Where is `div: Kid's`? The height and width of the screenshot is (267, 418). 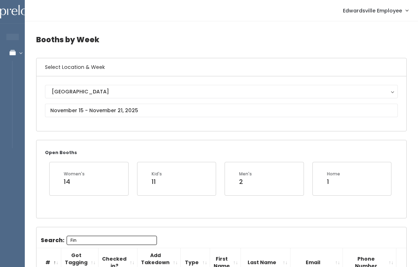 div: Kid's is located at coordinates (157, 174).